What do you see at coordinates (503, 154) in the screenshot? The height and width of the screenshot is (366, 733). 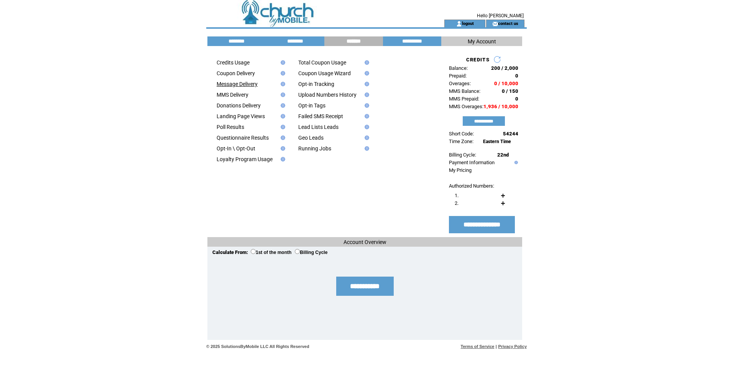 I see `span: 22nd` at bounding box center [503, 154].